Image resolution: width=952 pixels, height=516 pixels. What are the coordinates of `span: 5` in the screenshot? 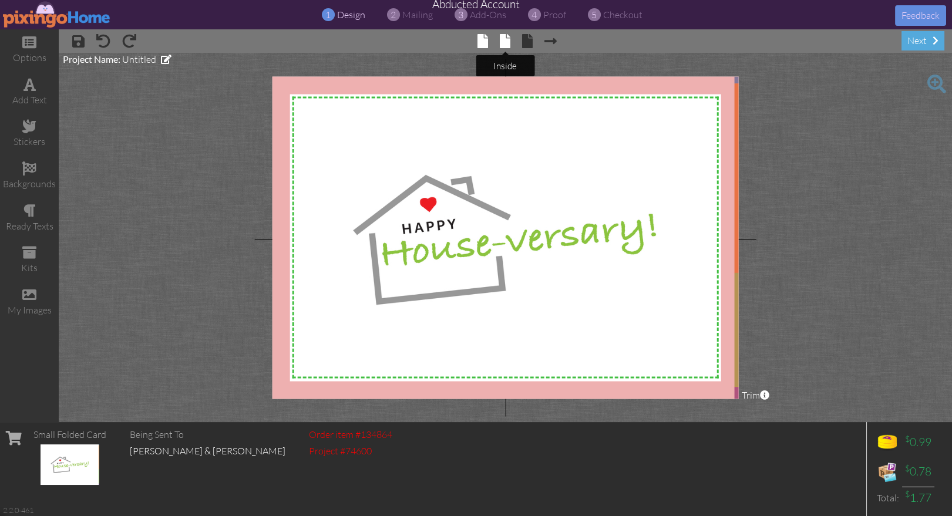 It's located at (594, 15).